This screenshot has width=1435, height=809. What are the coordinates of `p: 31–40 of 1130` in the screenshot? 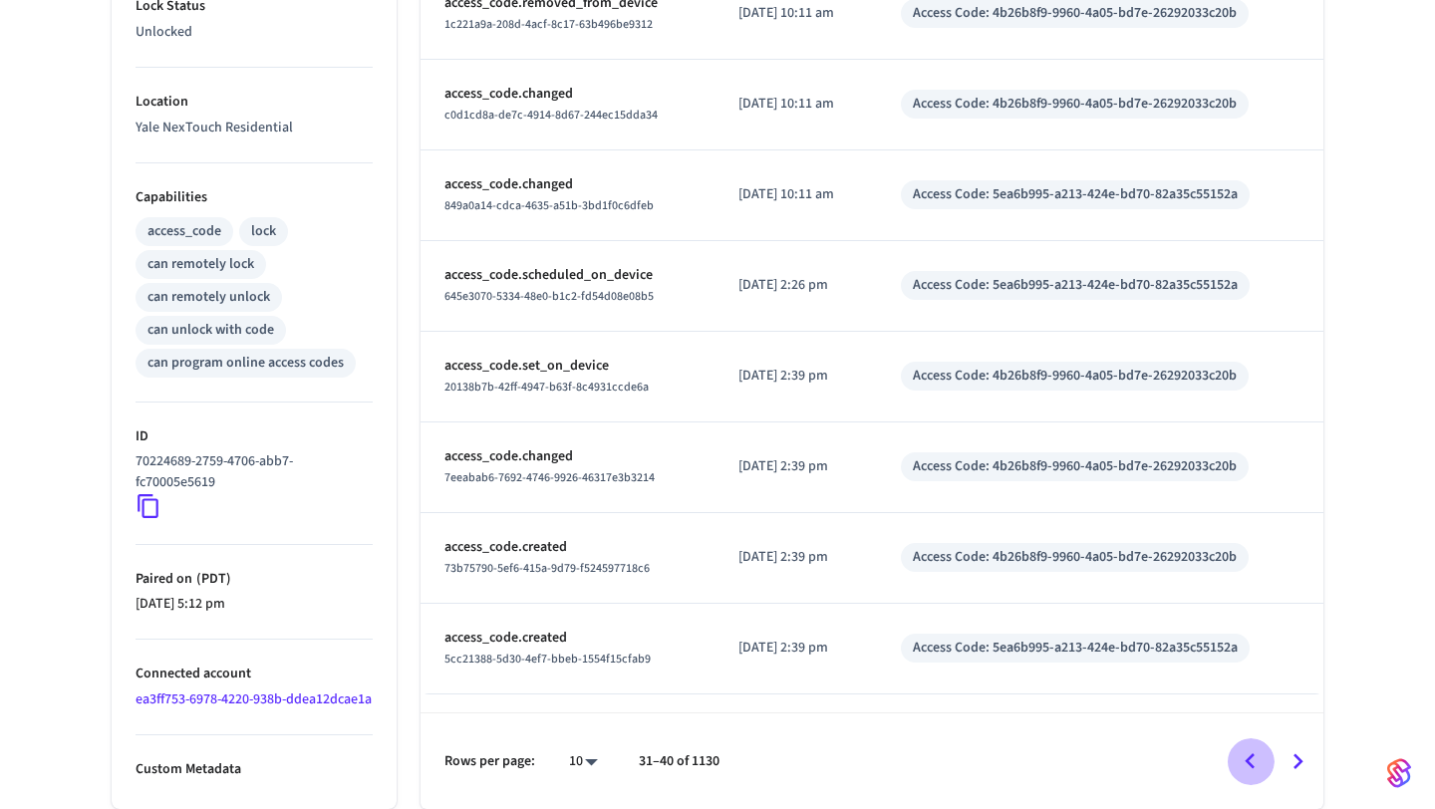 It's located at (679, 761).